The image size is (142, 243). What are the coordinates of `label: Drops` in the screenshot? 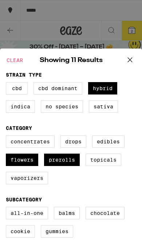 It's located at (73, 141).